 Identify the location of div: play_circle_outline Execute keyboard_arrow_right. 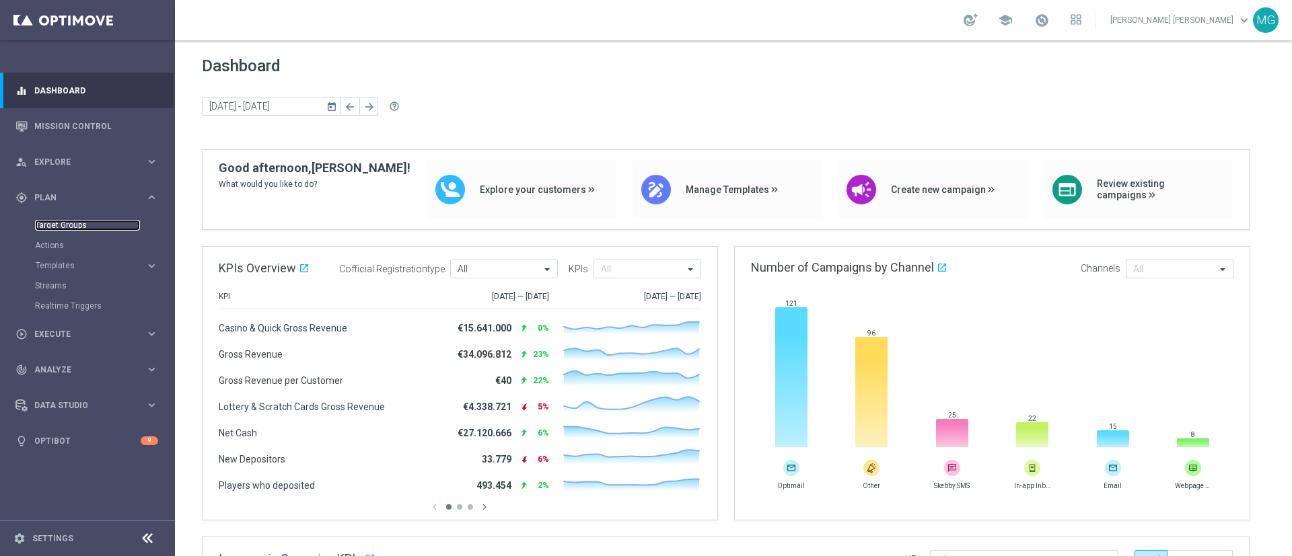
(87, 334).